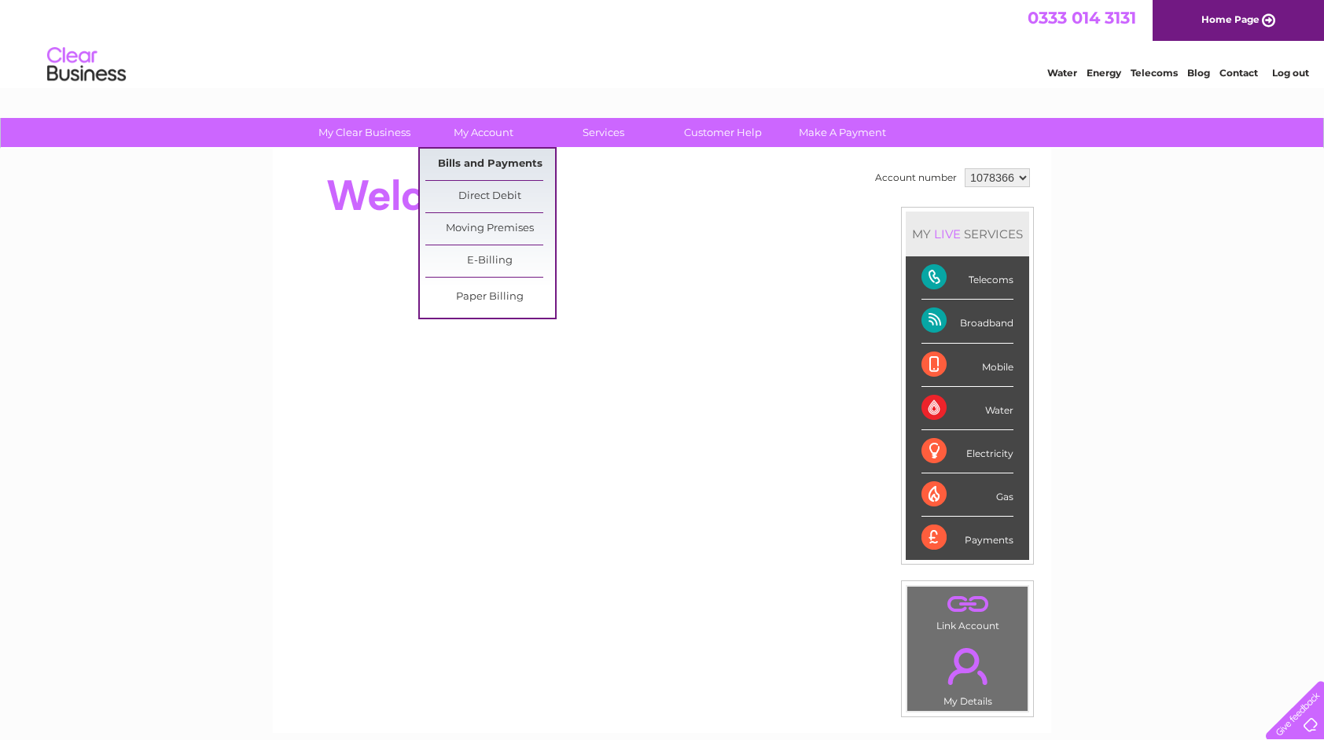  What do you see at coordinates (967, 610) in the screenshot?
I see `td: Link Account` at bounding box center [967, 610].